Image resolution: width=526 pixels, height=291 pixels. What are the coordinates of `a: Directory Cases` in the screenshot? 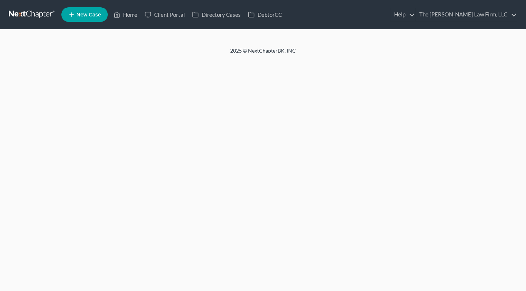 It's located at (216, 15).